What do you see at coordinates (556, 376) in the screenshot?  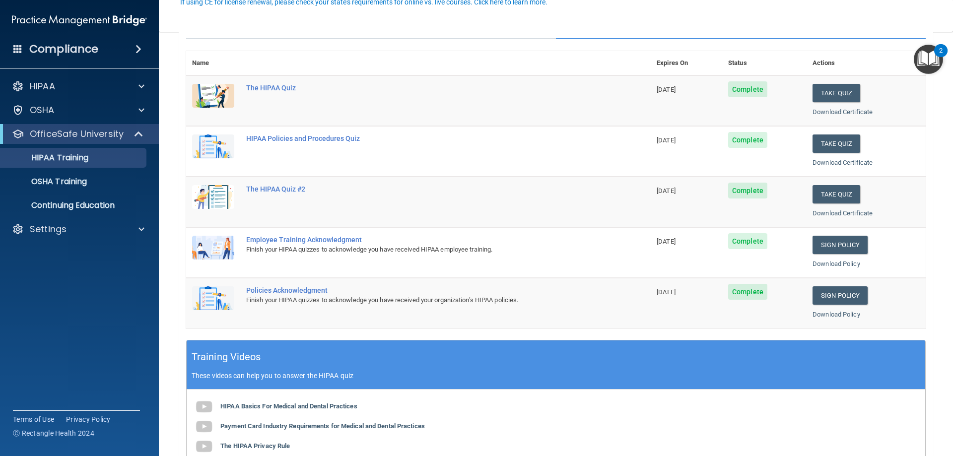 I see `p: These videos can help you to answer the HIPAA quiz` at bounding box center [556, 376].